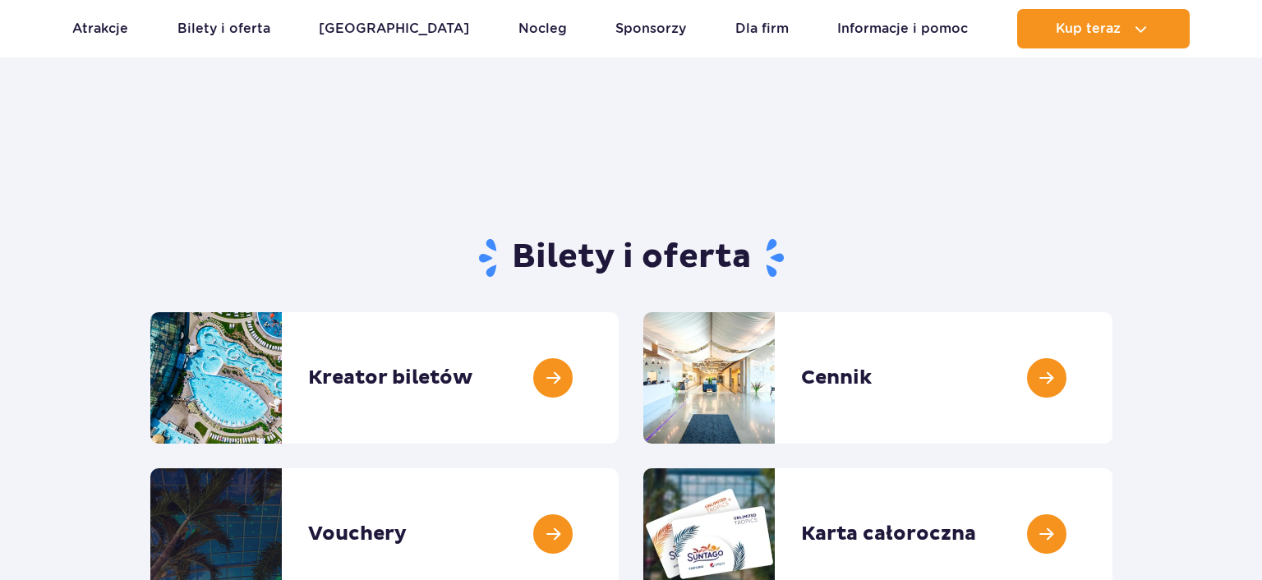 The image size is (1262, 580). Describe the element at coordinates (762, 29) in the screenshot. I see `a: Dla firm` at that location.